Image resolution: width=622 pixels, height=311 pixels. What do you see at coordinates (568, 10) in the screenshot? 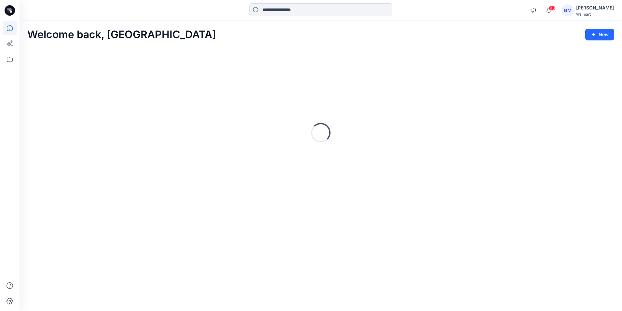
I see `div: GM` at bounding box center [568, 10].